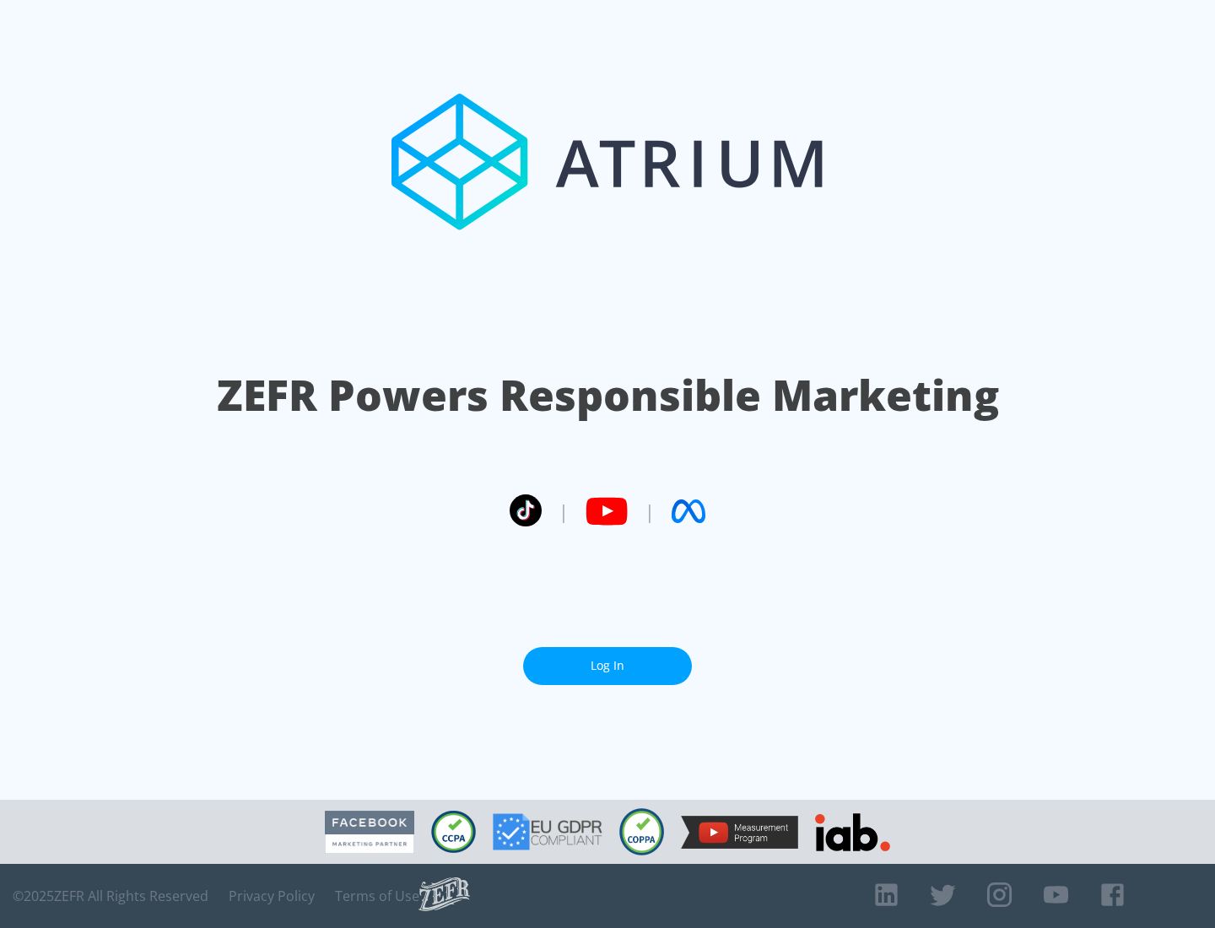  Describe the element at coordinates (111, 896) in the screenshot. I see `span: © 2025 ZEFR All Rights Reserved` at that location.